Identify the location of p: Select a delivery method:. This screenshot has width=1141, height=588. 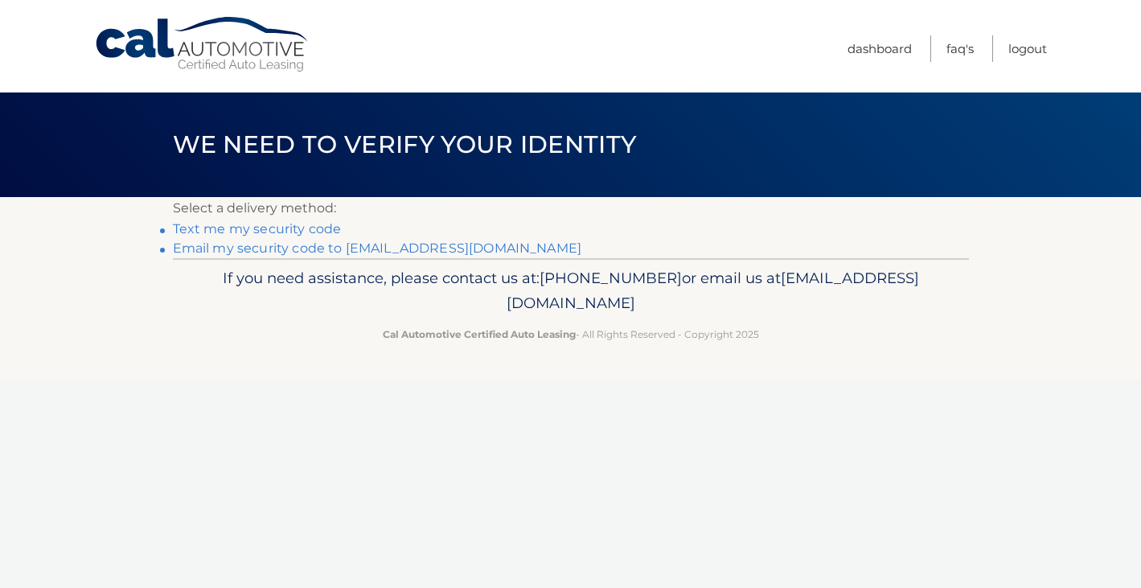
(571, 208).